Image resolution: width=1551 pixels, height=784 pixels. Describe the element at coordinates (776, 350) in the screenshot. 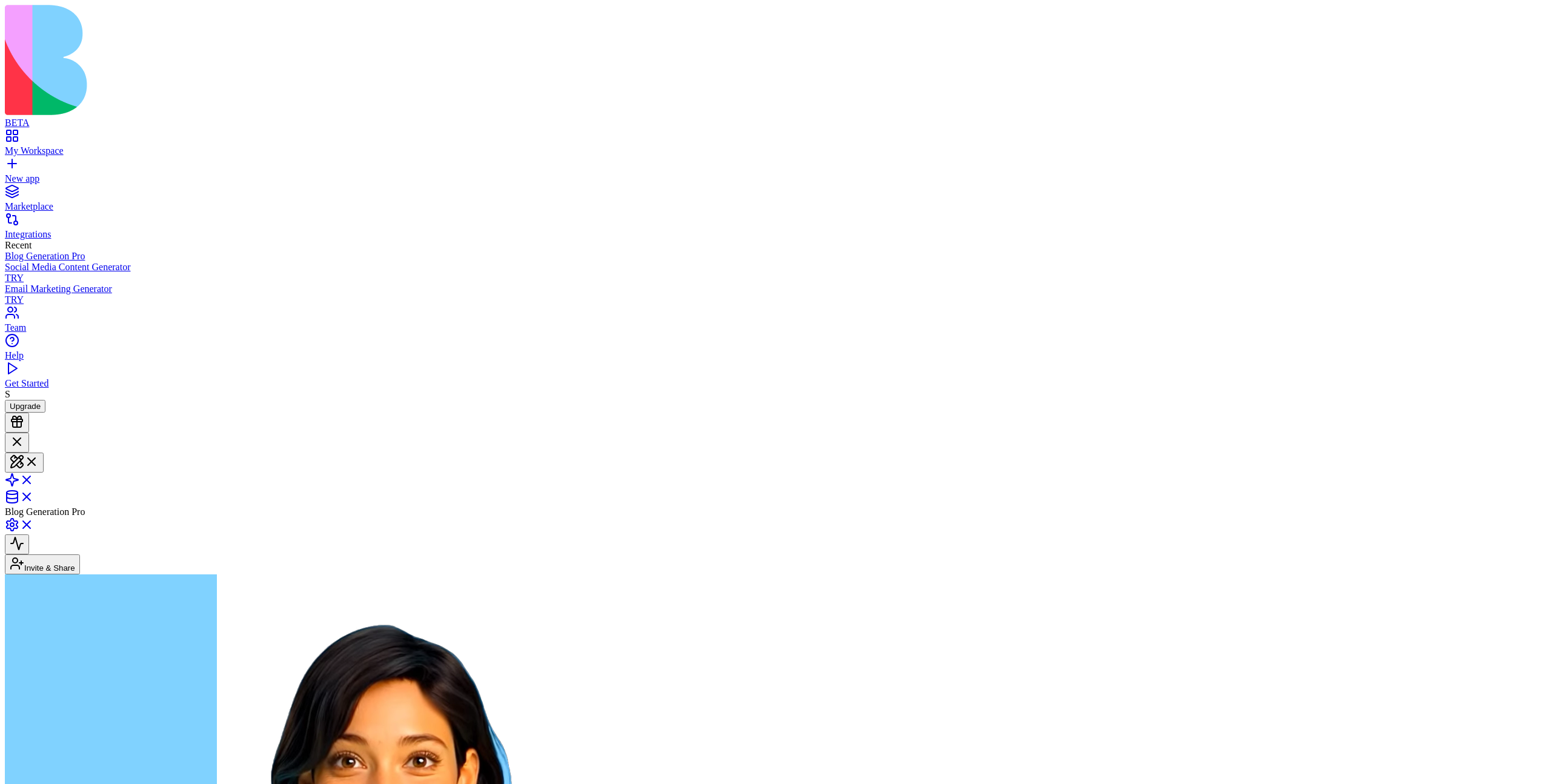

I see `a: Help` at that location.